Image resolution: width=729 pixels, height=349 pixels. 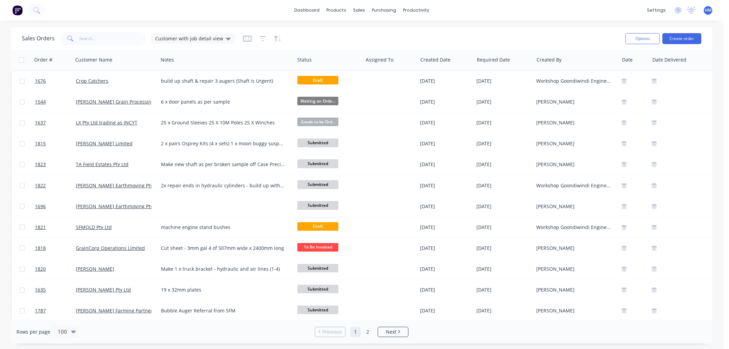 What do you see at coordinates (391, 332) in the screenshot?
I see `span: Next` at bounding box center [391, 332].